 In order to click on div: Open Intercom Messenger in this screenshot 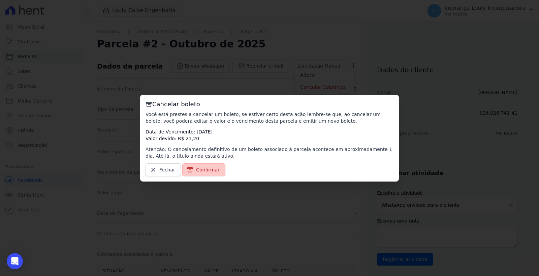, I will do `click(15, 262)`.